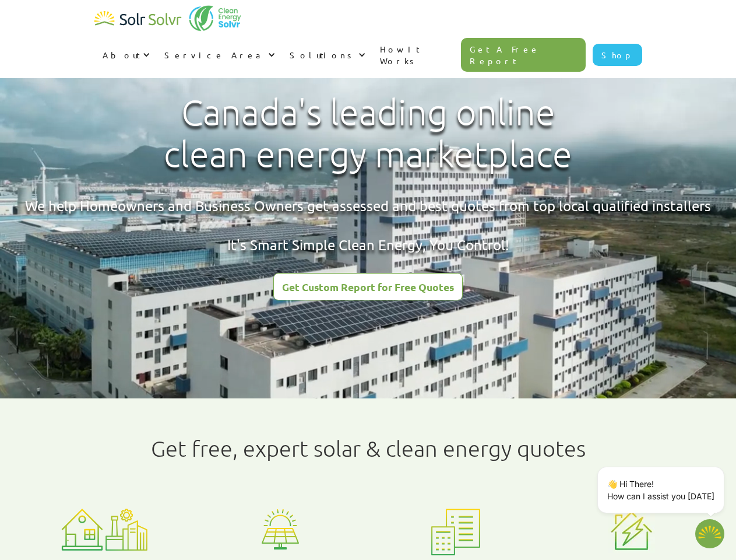 The height and width of the screenshot is (560, 736). What do you see at coordinates (710, 533) in the screenshot?
I see `button: Open chatbot widget` at bounding box center [710, 533].